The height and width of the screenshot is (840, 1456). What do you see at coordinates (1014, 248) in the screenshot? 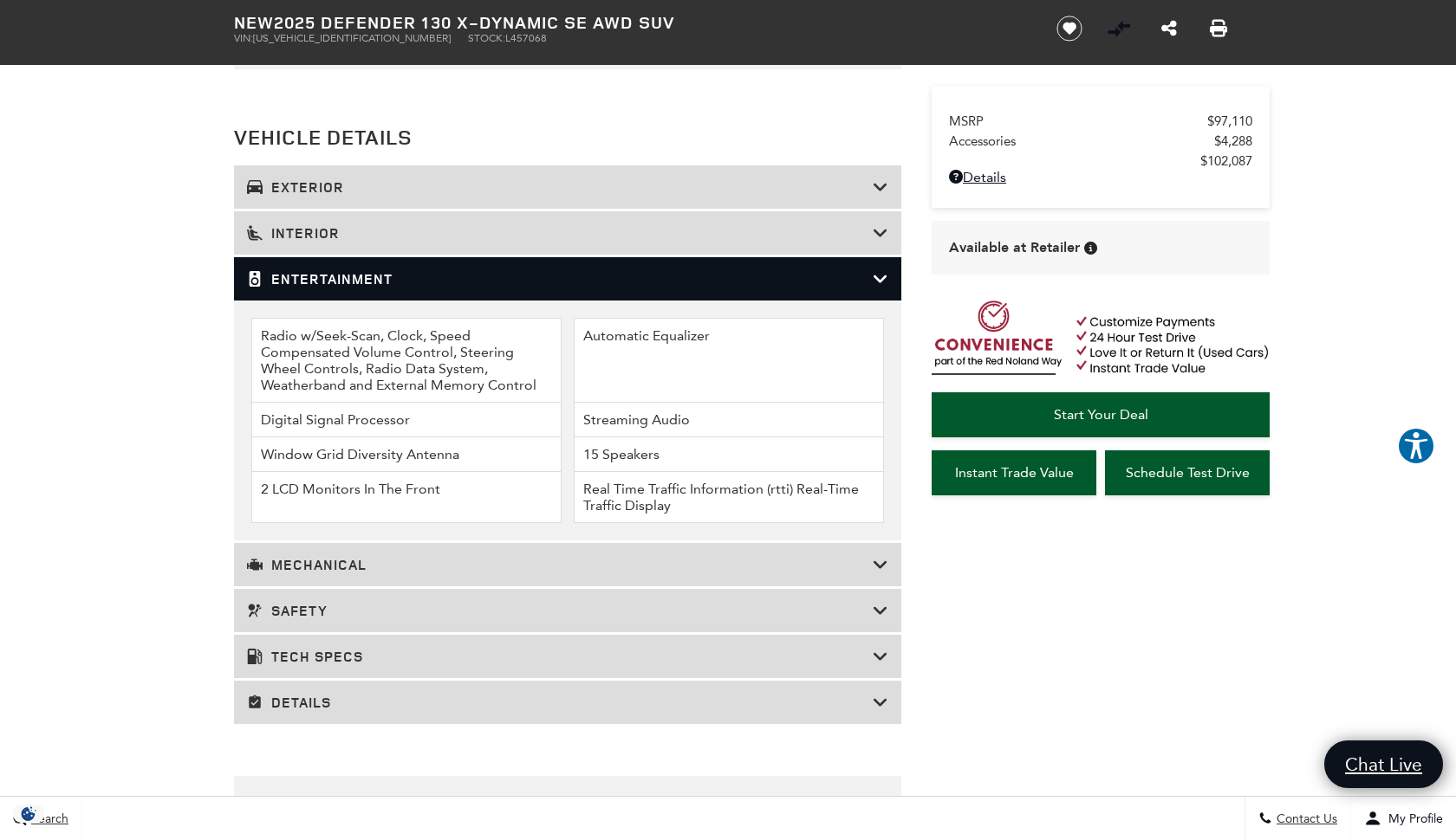
I see `span: Available at Retailer` at bounding box center [1014, 248].